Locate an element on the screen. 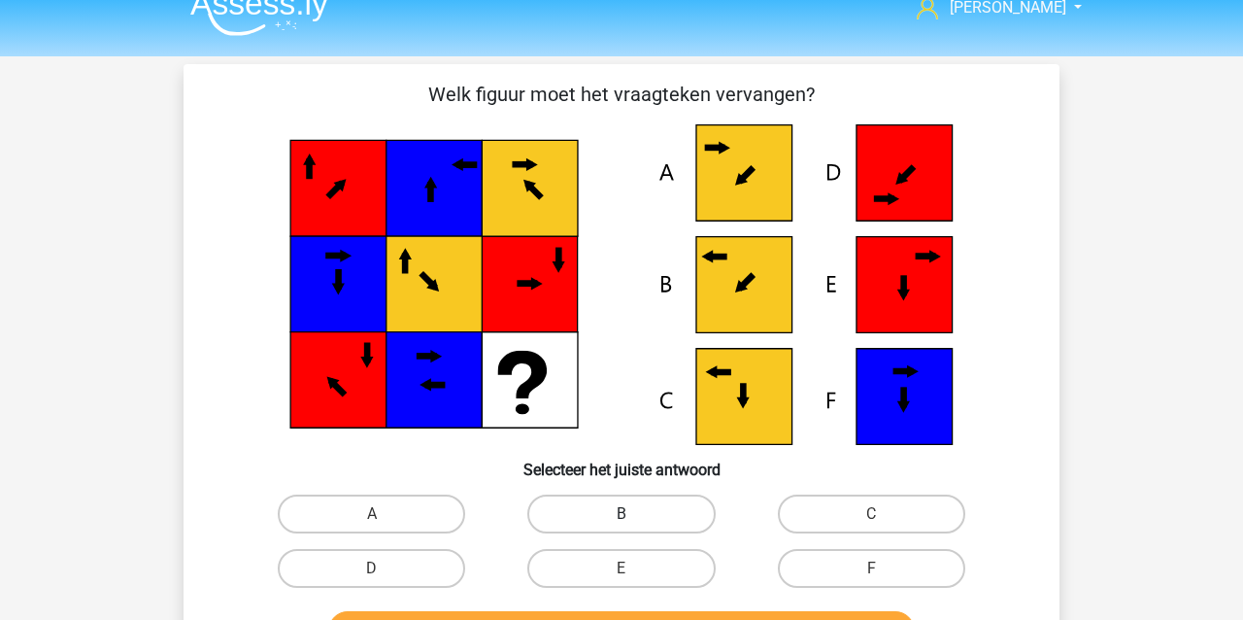 This screenshot has width=1243, height=620. p: Welk figuur moet het vraagteken vervangen? is located at coordinates (622, 94).